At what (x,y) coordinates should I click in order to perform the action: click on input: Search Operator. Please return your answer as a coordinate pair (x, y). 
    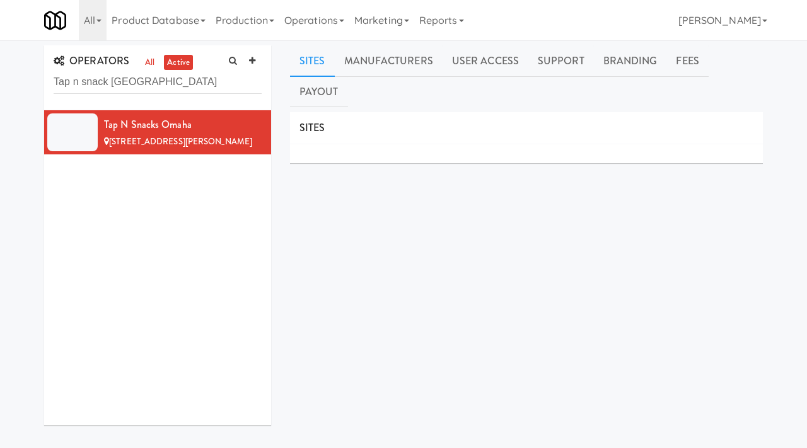
    Looking at the image, I should click on (158, 82).